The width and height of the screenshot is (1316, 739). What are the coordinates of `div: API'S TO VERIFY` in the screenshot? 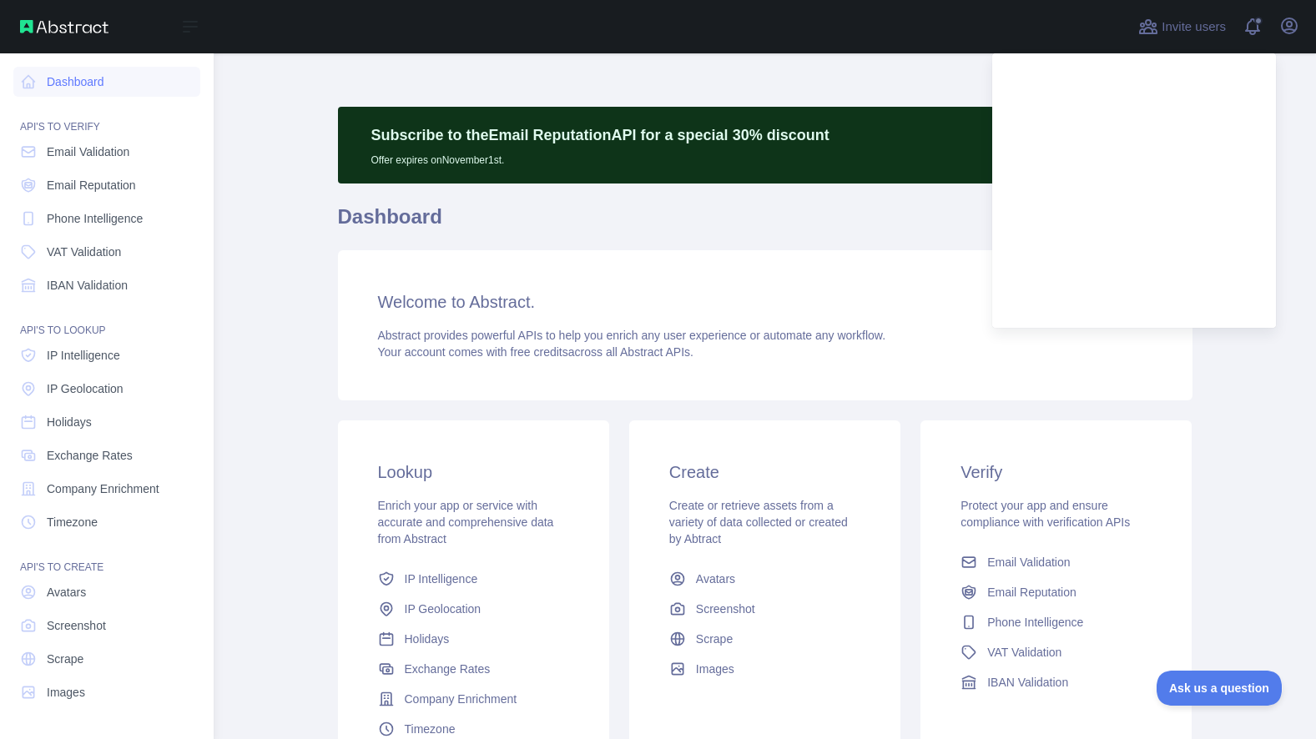 It's located at (107, 117).